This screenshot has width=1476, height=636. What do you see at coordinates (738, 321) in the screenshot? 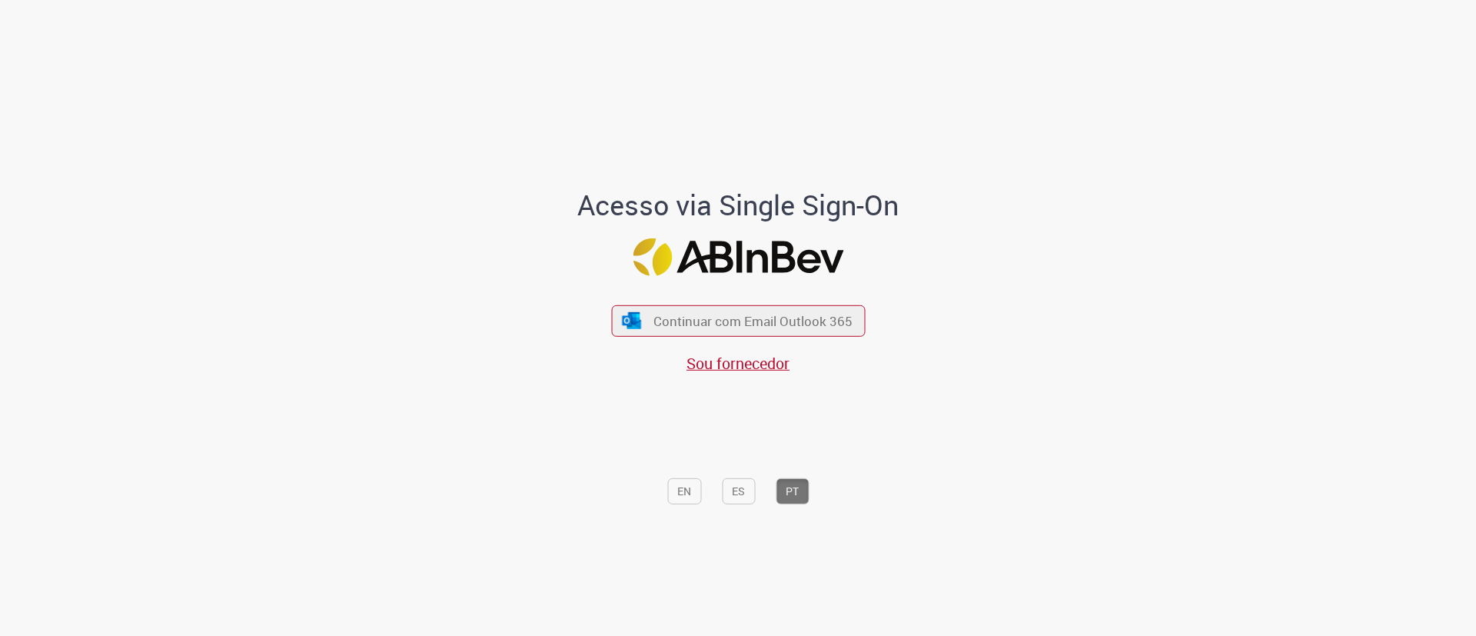
I see `button: ícone Azure/Microsoft 360 Continuar com Email Outlook 365` at bounding box center [738, 321].